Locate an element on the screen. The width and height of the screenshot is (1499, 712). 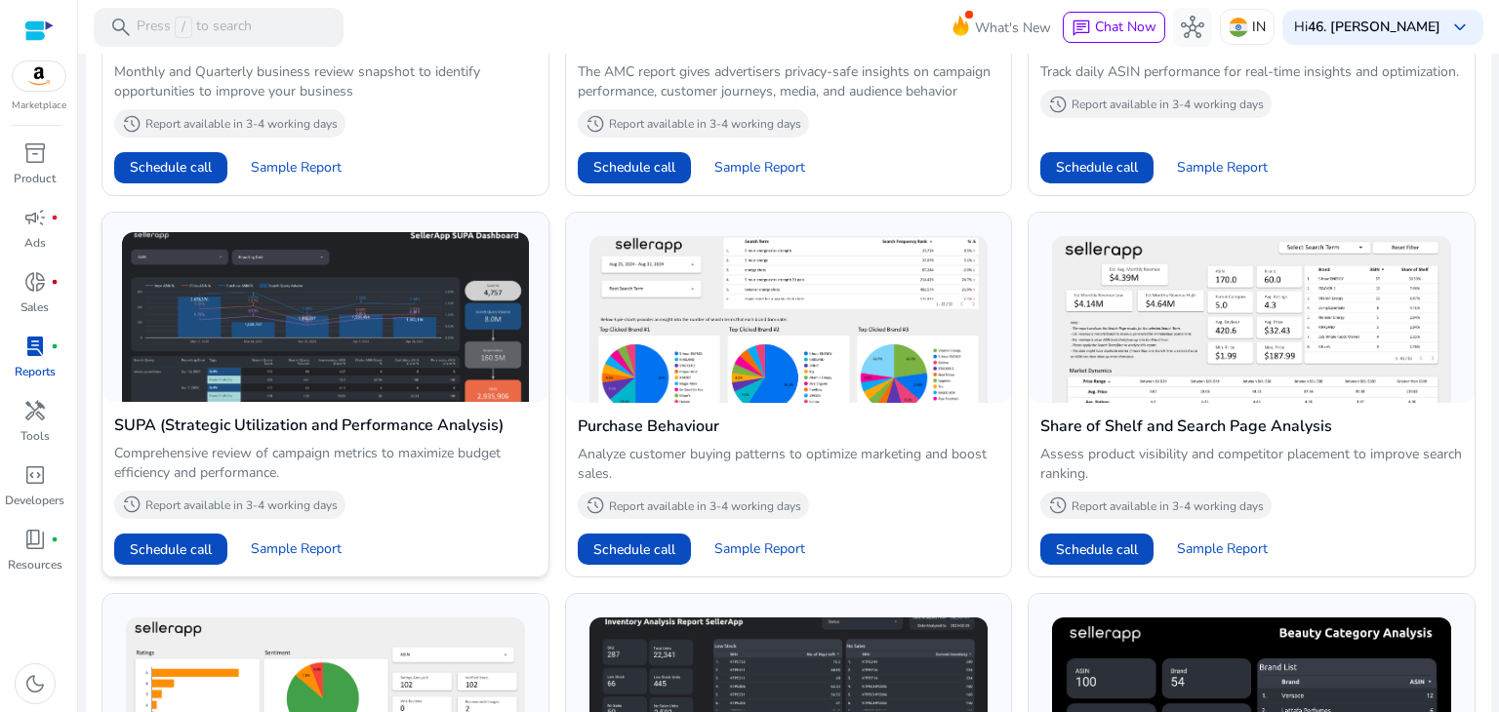
span: handyman is located at coordinates (35, 411).